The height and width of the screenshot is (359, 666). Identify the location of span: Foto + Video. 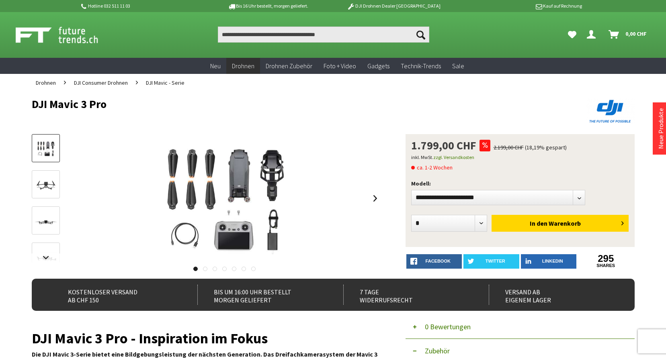
(339, 66).